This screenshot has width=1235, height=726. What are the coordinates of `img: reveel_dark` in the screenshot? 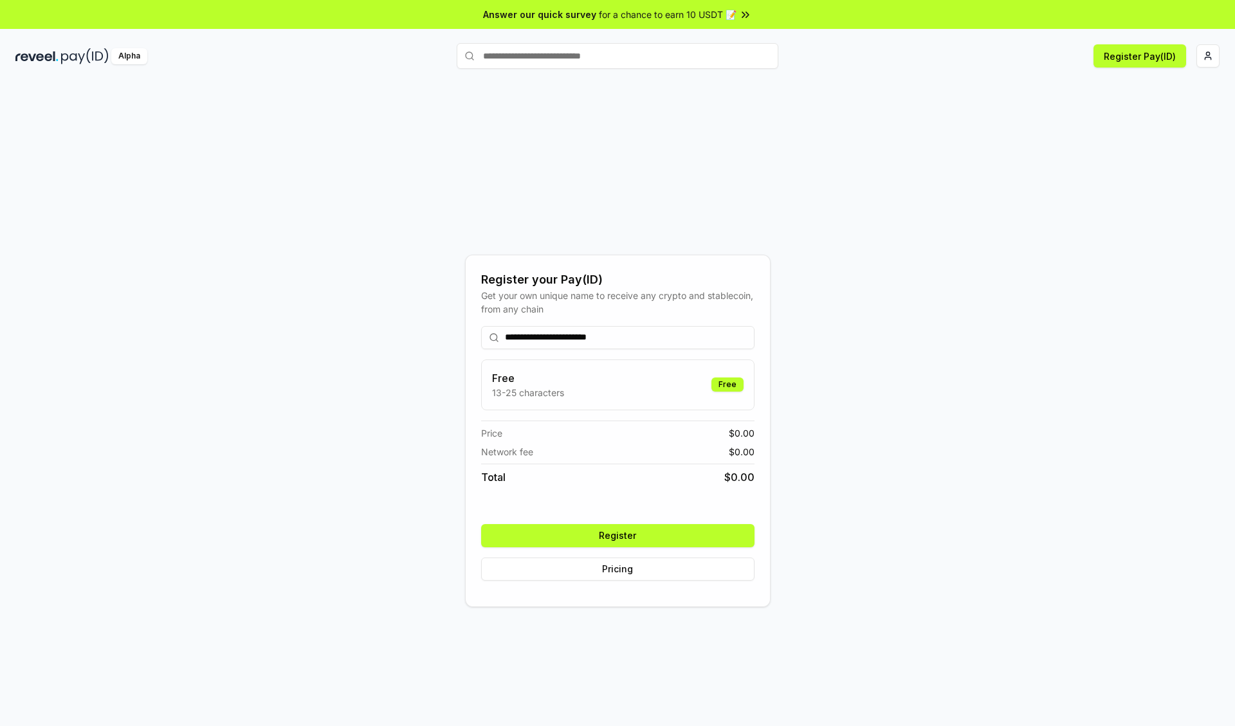 It's located at (37, 56).